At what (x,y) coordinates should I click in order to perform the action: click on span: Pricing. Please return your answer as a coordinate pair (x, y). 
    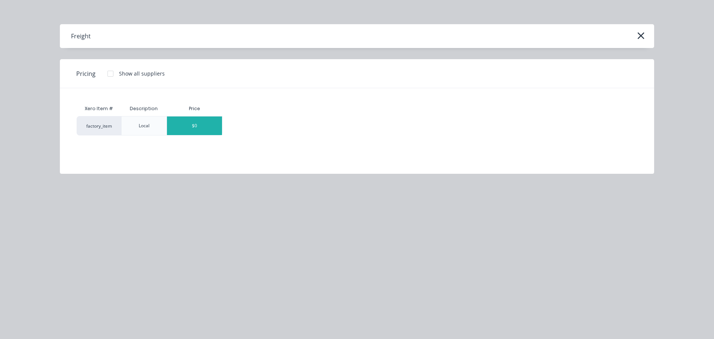
    Looking at the image, I should click on (86, 74).